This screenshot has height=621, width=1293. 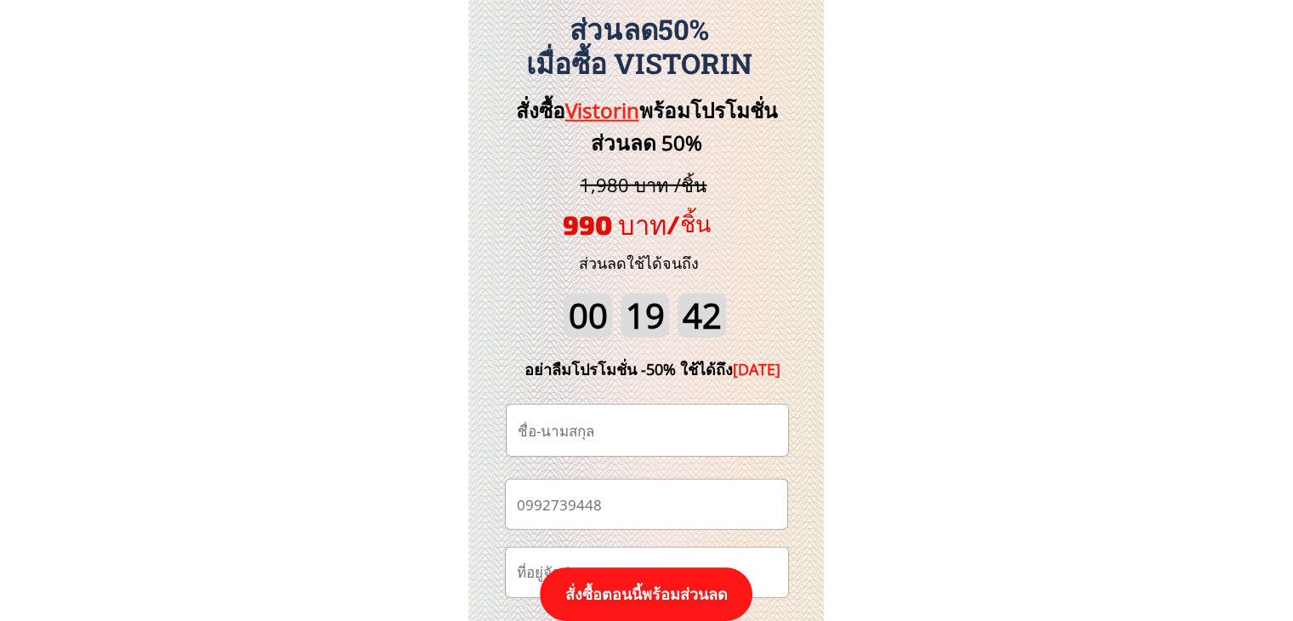 What do you see at coordinates (615, 224) in the screenshot?
I see `span: 990 บาท` at bounding box center [615, 224].